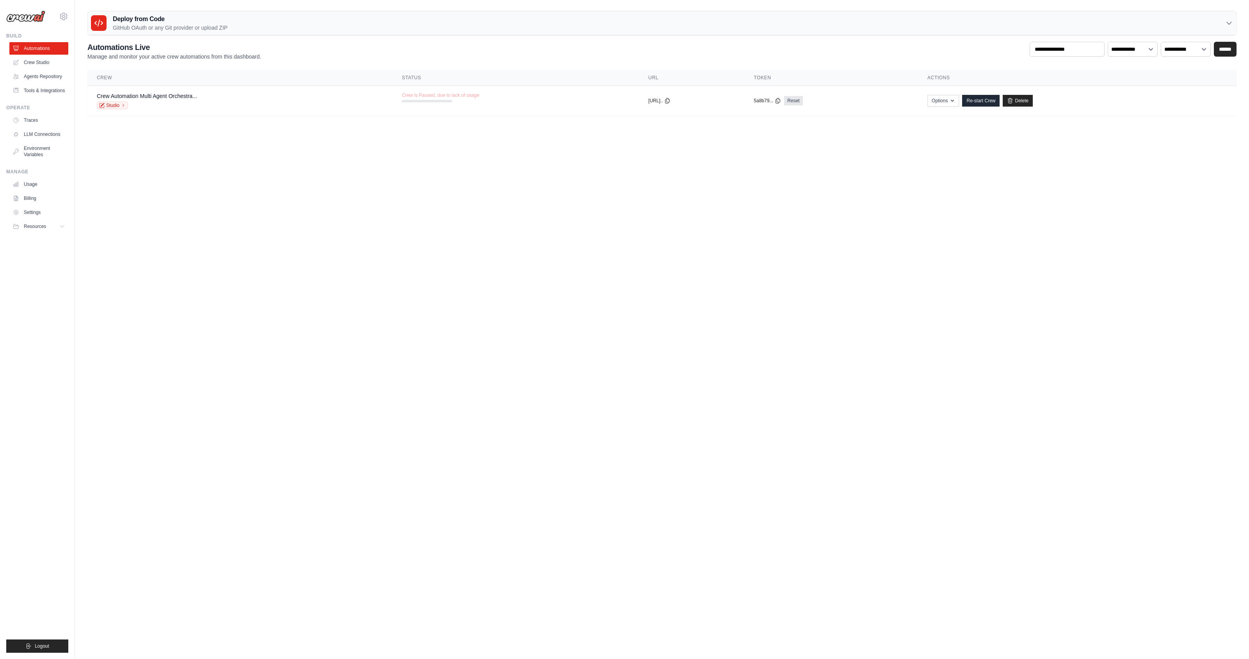 This screenshot has height=659, width=1249. I want to click on a: Settings, so click(39, 212).